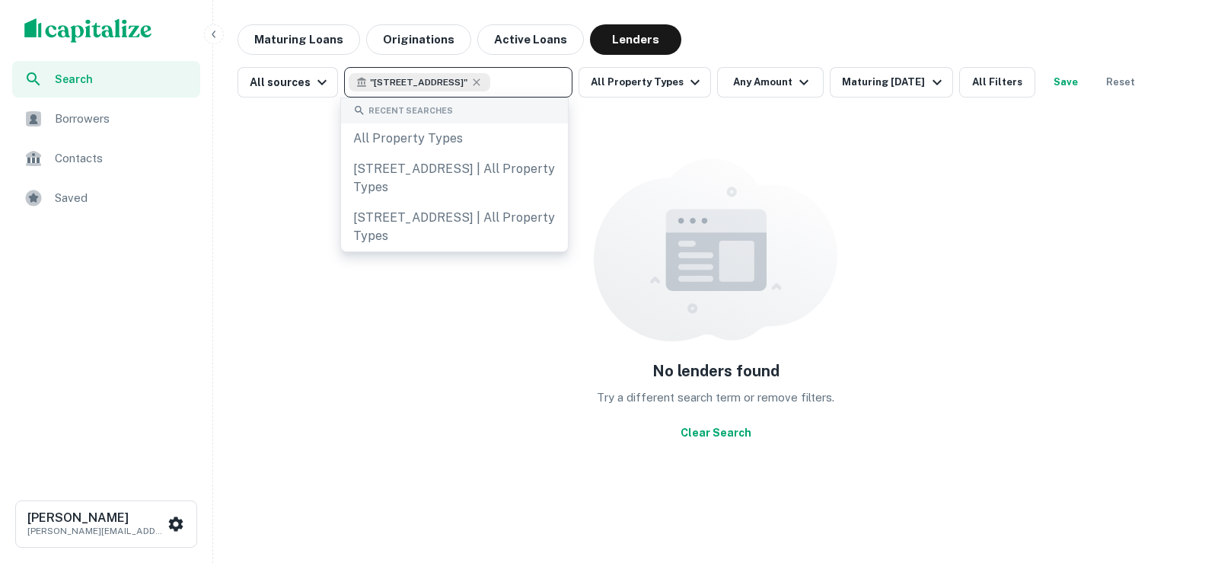 The height and width of the screenshot is (563, 1218). Describe the element at coordinates (771, 82) in the screenshot. I see `button: Any Amount` at that location.